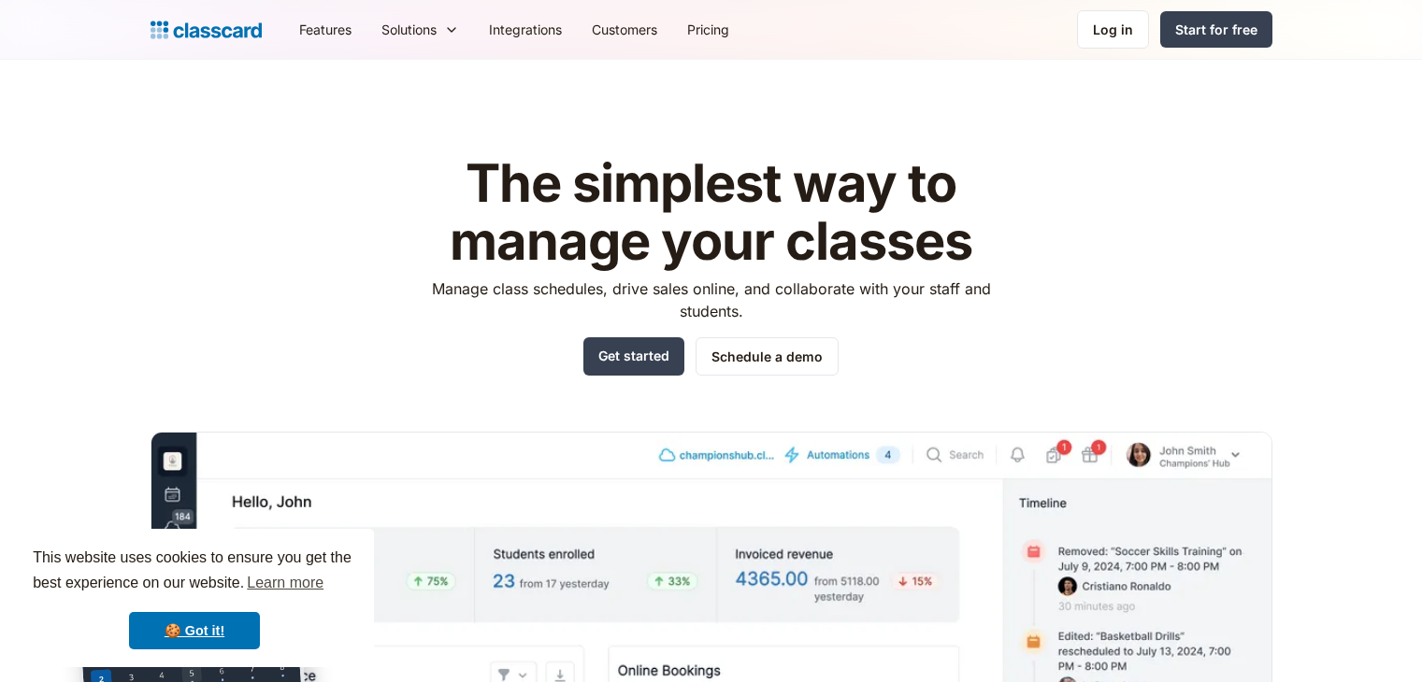 The image size is (1422, 682). What do you see at coordinates (767, 356) in the screenshot?
I see `a: Schedule a demo` at bounding box center [767, 356].